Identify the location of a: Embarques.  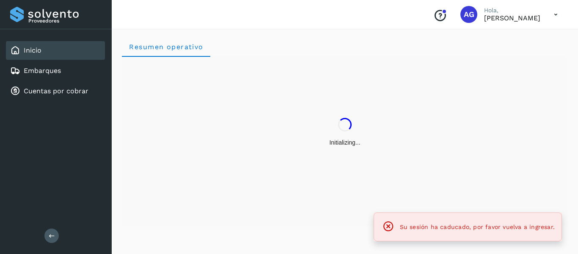
(42, 70).